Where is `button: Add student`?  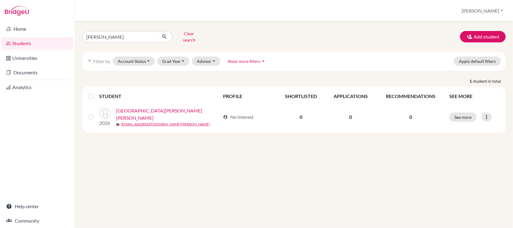
button: Add student is located at coordinates (483, 37).